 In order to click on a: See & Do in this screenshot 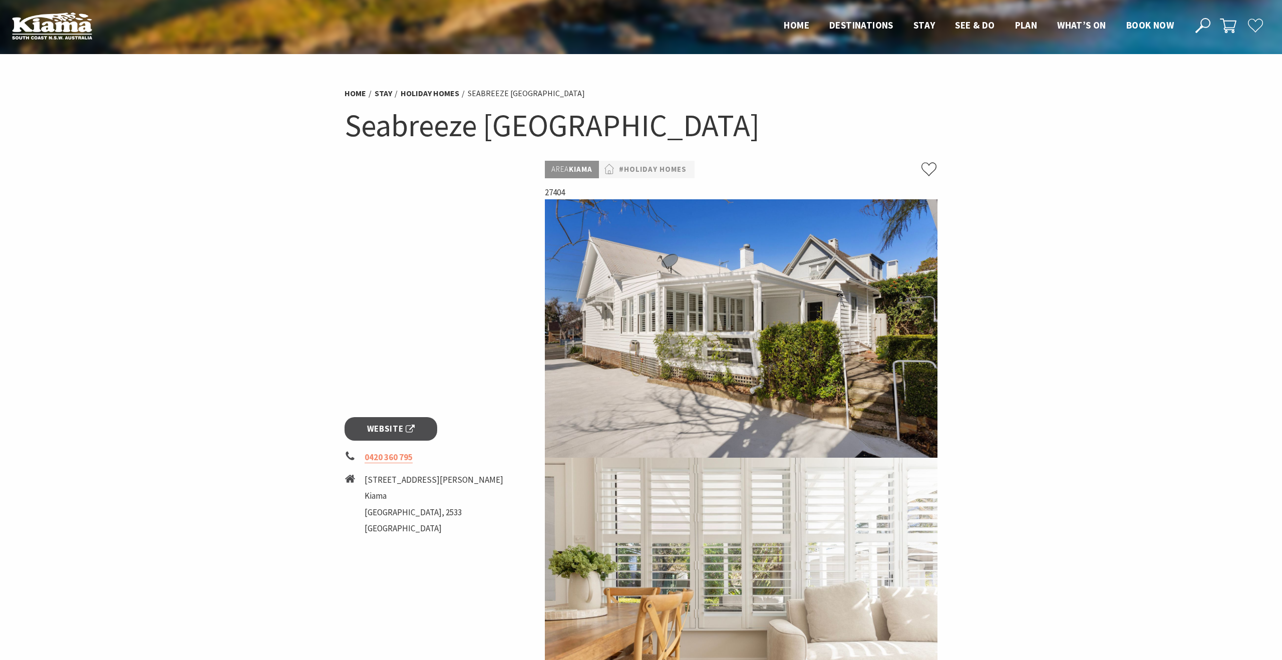, I will do `click(975, 26)`.